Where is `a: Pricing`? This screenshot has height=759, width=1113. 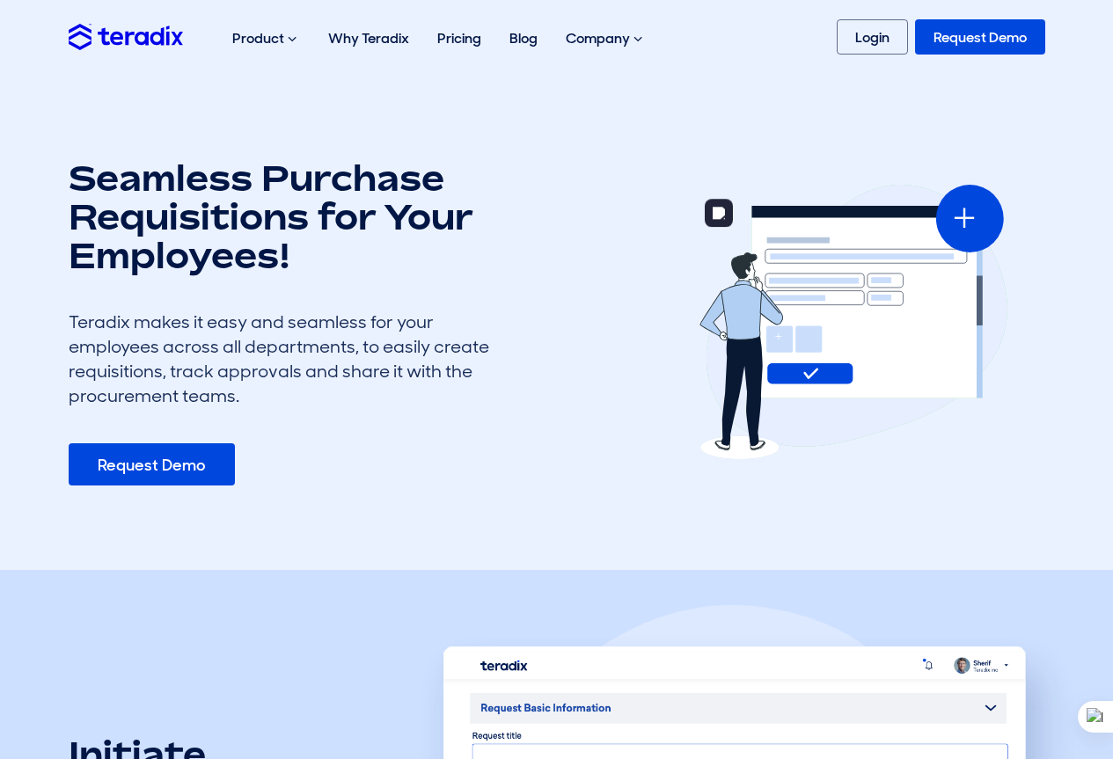
a: Pricing is located at coordinates (459, 38).